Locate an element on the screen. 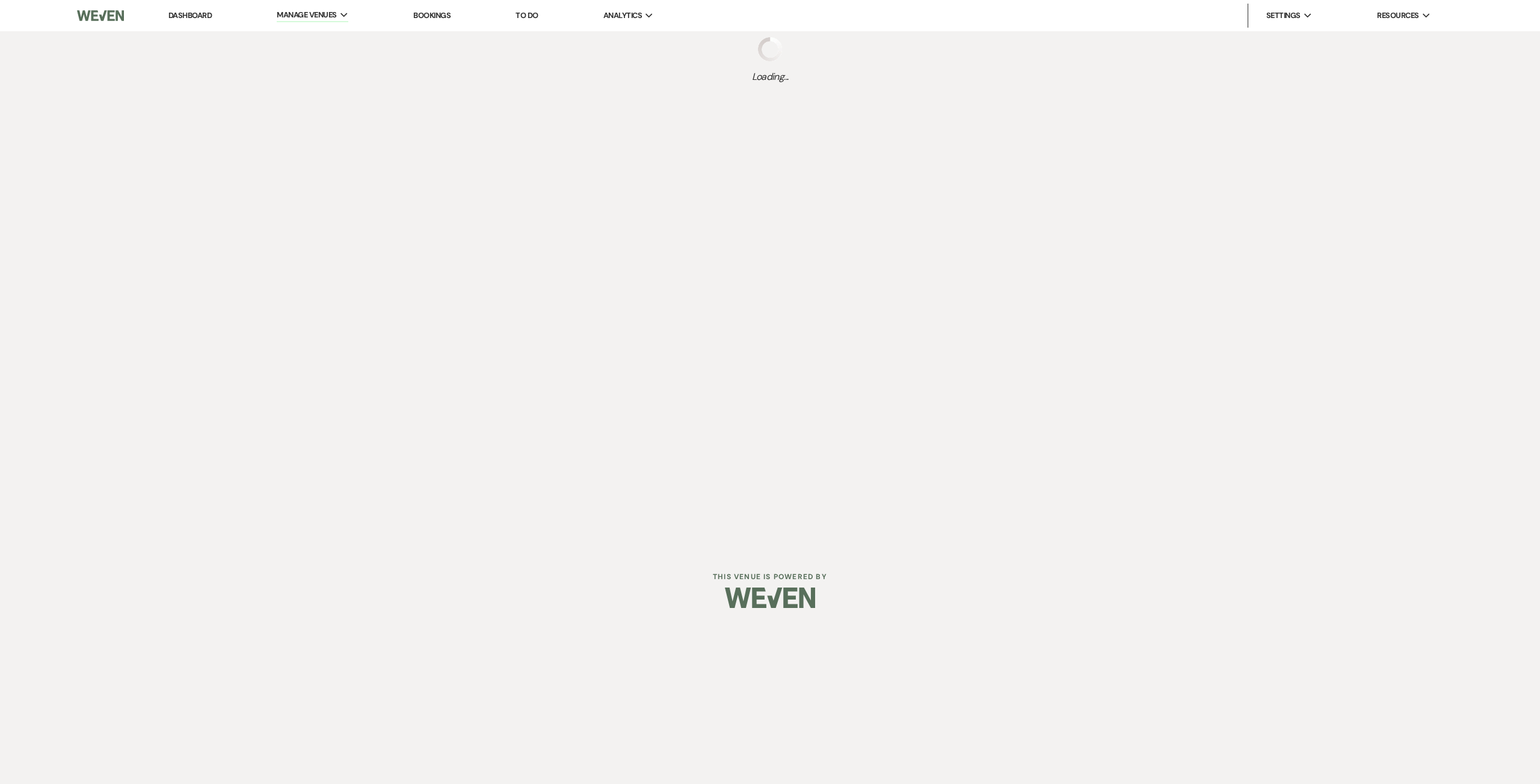 The image size is (1540, 784). span: Analytics is located at coordinates (623, 16).